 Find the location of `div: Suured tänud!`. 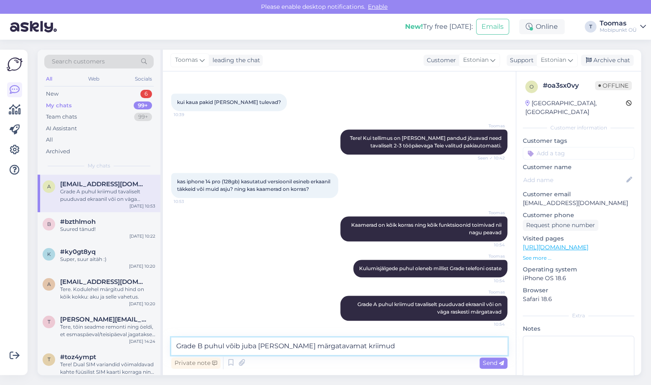

div: Suured tänud! is located at coordinates (108, 229).